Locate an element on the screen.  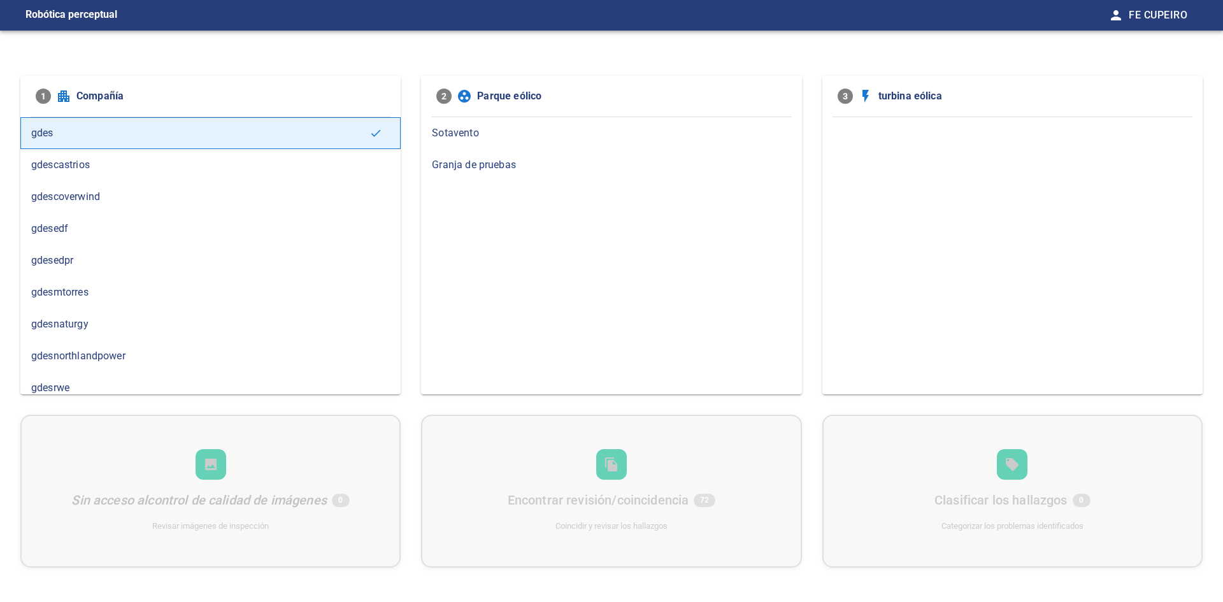
div: gdescoverwind is located at coordinates (210, 197).